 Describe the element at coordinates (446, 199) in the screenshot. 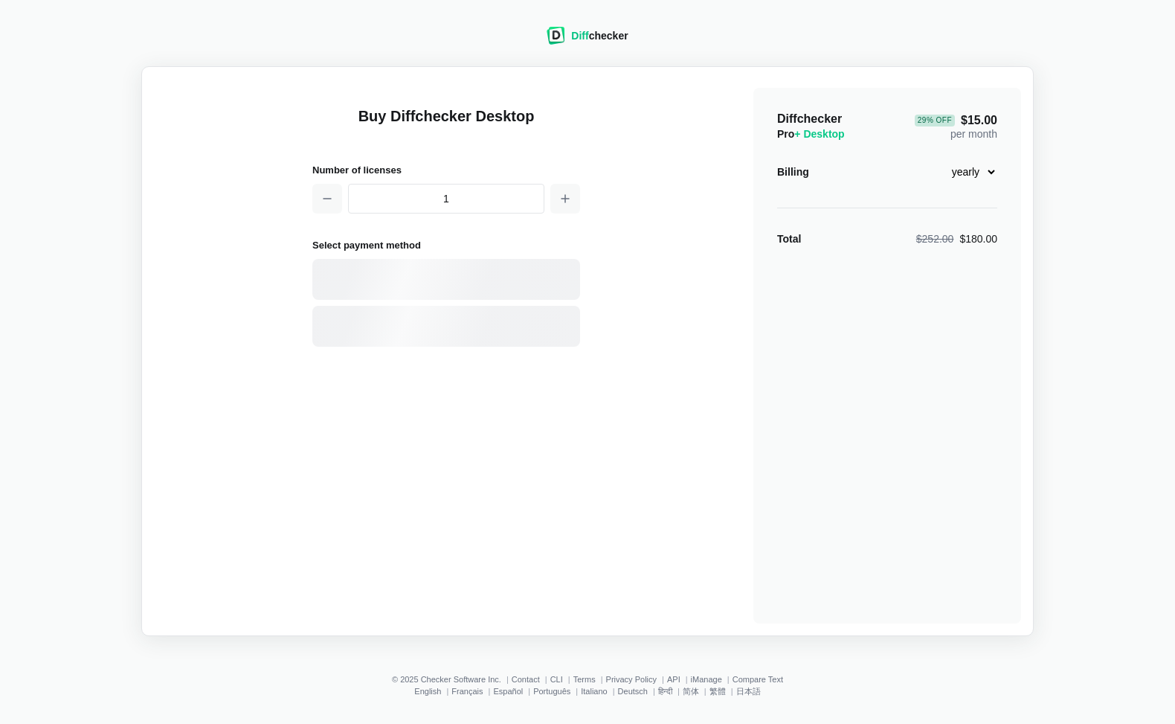

I see `input: 1` at that location.